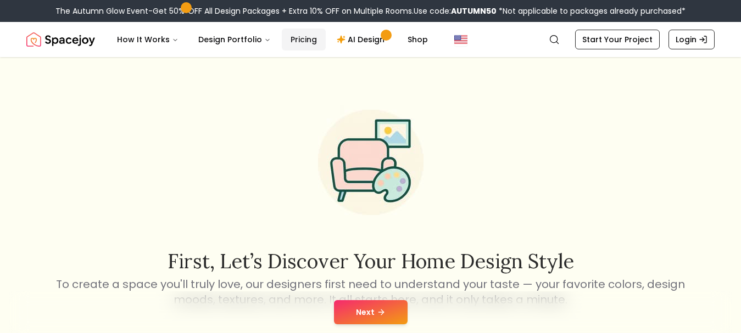 The height and width of the screenshot is (333, 741). What do you see at coordinates (591, 11) in the screenshot?
I see `span: *Not applicable to packages already purchased*` at bounding box center [591, 11].